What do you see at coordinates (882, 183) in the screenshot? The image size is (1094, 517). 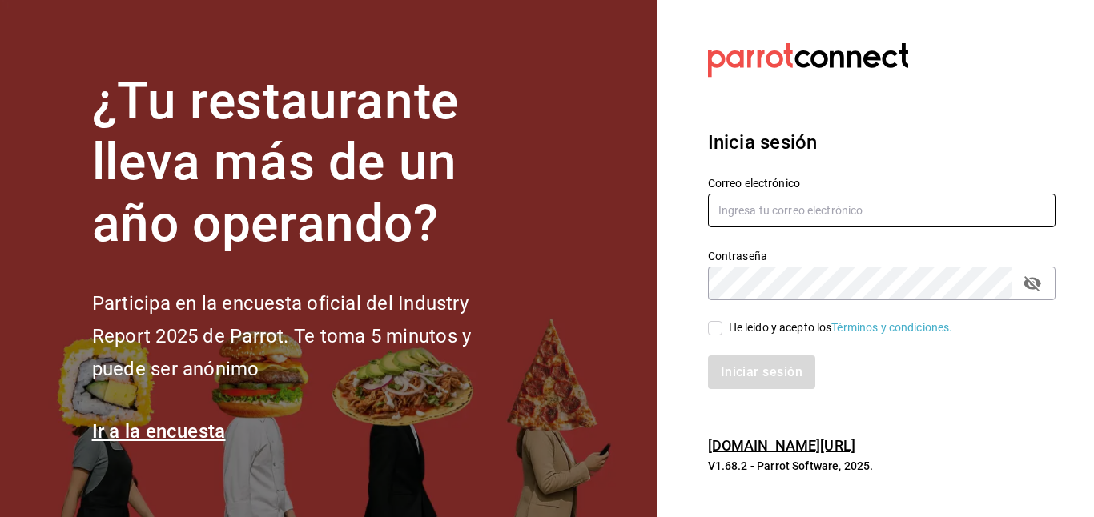 I see `label: Correo electrónico` at bounding box center [882, 183].